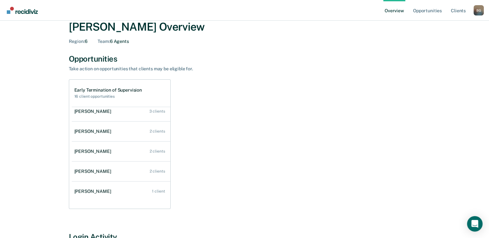 The width and height of the screenshot is (489, 238). What do you see at coordinates (77, 41) in the screenshot?
I see `span: Region :` at bounding box center [77, 41].